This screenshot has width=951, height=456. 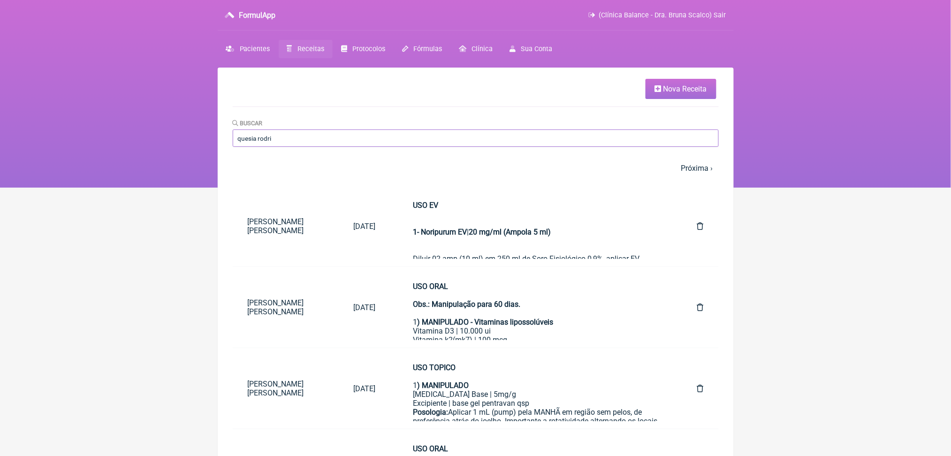 What do you see at coordinates (476, 168) in the screenshot?
I see `nav: pager` at bounding box center [476, 168].